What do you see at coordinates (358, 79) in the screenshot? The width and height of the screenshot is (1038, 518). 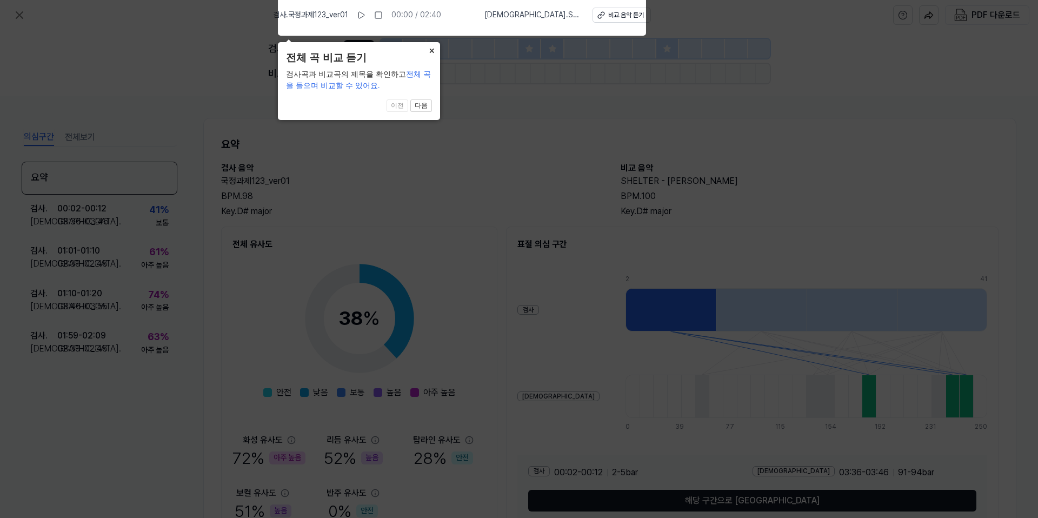 I see `span: 전체 곡을 들으며 비교할 수 있어요.` at bounding box center [358, 79].